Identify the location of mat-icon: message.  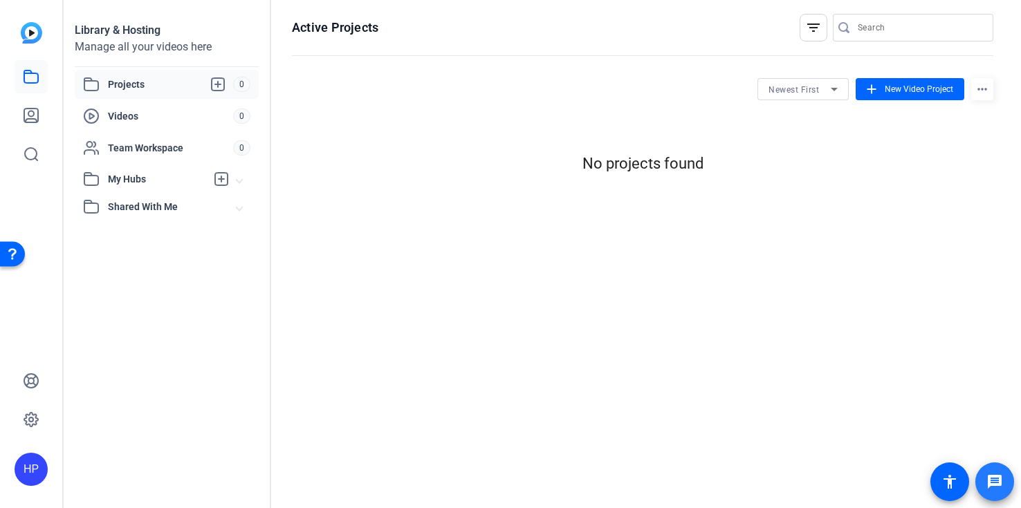
(995, 482).